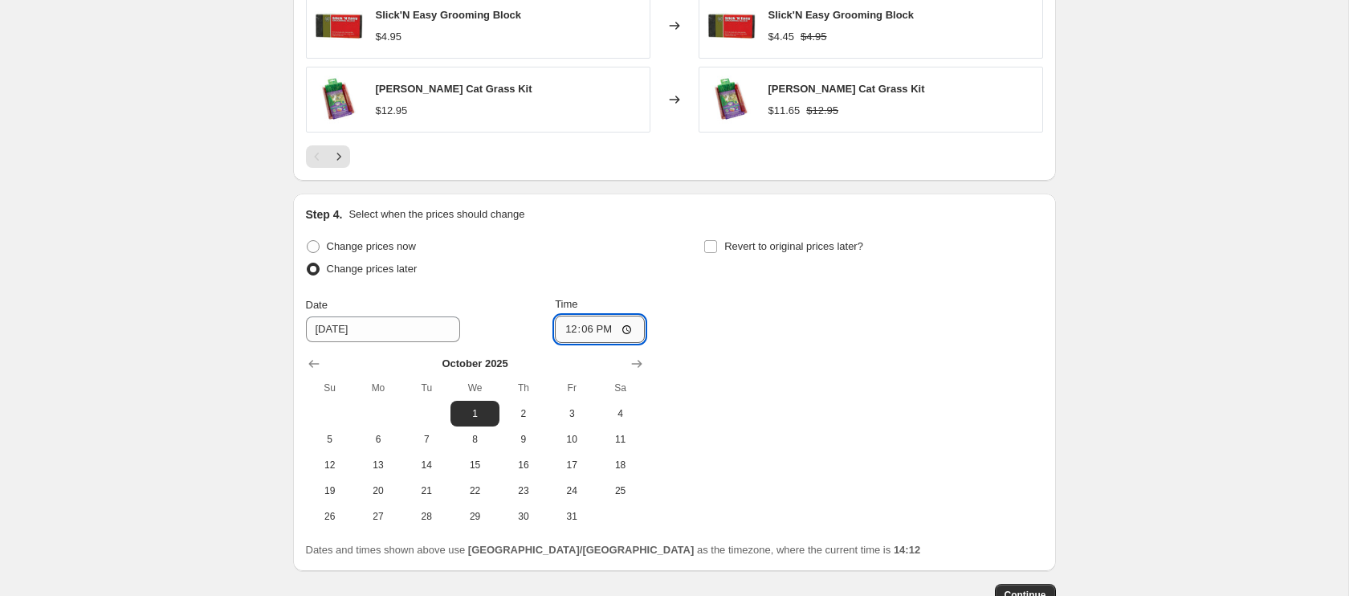  What do you see at coordinates (474, 516) in the screenshot?
I see `span: 29` at bounding box center [474, 516].